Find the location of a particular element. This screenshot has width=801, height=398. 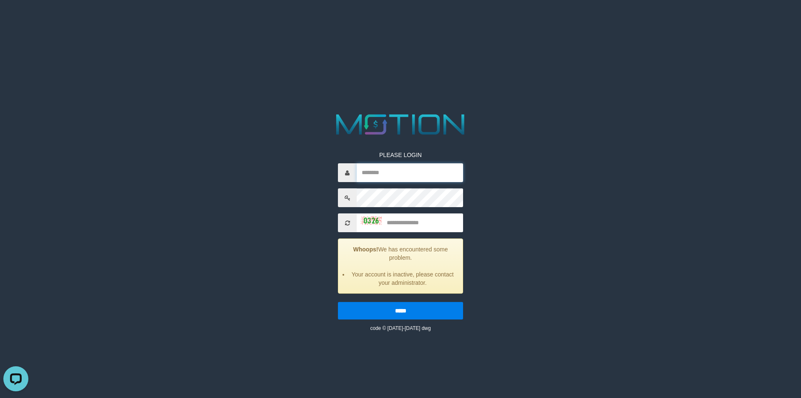

img: captcha is located at coordinates (371, 220).